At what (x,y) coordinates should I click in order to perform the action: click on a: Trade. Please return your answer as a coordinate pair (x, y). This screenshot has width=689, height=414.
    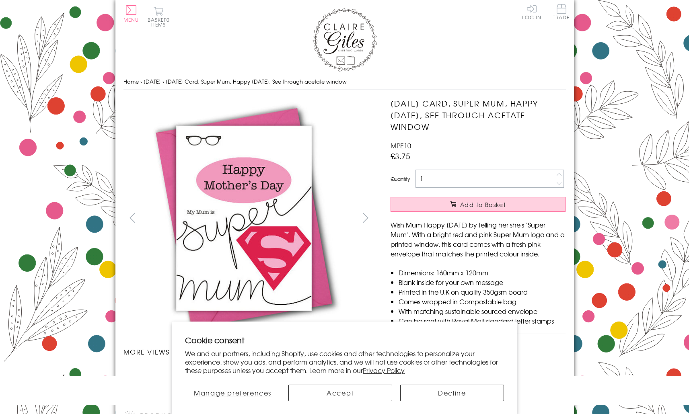
    Looking at the image, I should click on (561, 12).